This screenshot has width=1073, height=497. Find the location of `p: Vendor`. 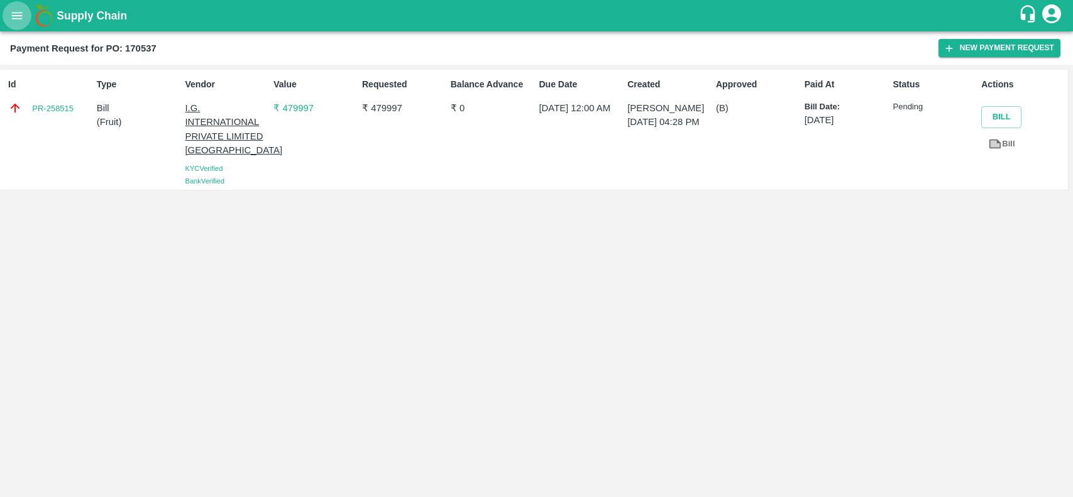

p: Vendor is located at coordinates (227, 84).